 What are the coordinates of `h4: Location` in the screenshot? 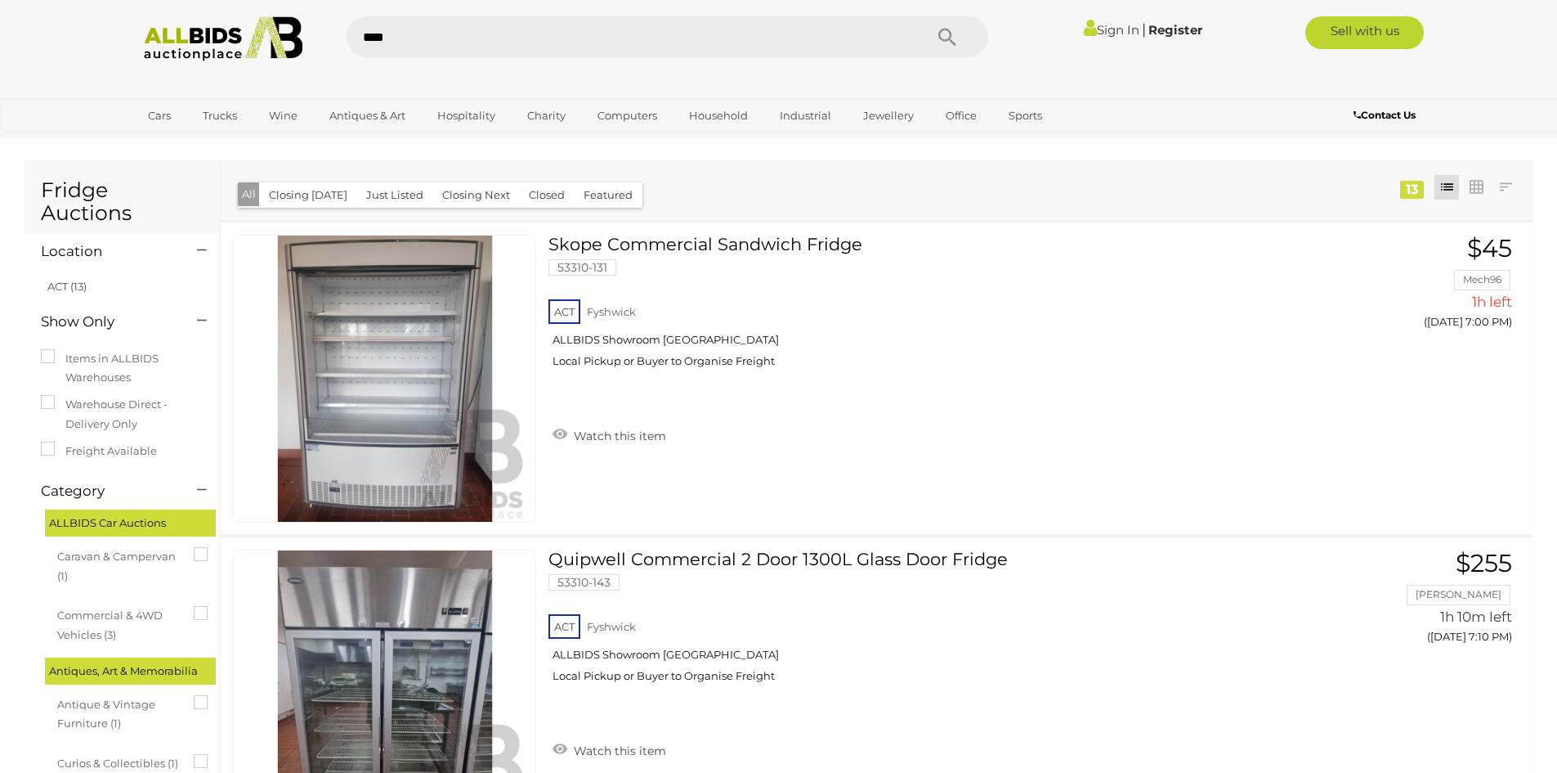 It's located at (106, 251).